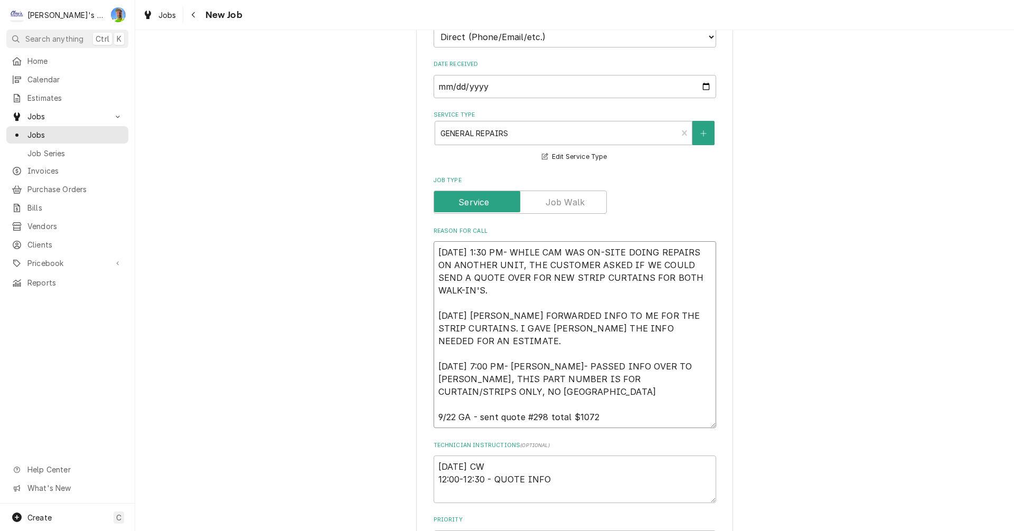 This screenshot has height=531, width=1014. Describe the element at coordinates (17, 15) in the screenshot. I see `div: C` at that location.